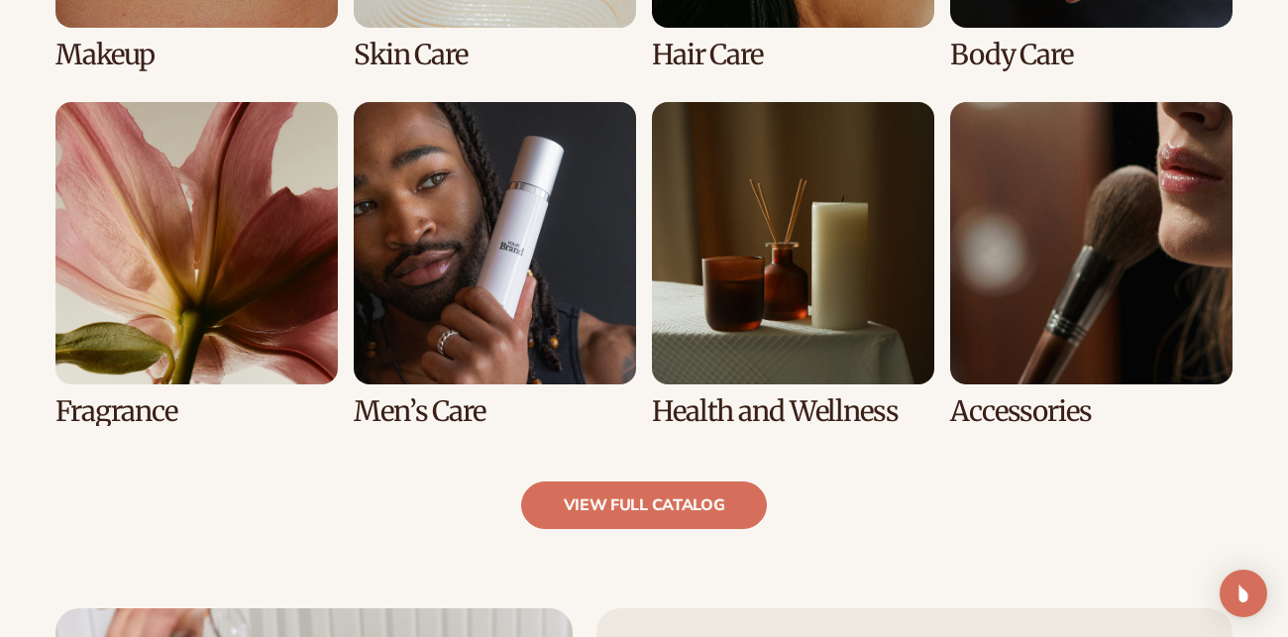 Image resolution: width=1288 pixels, height=637 pixels. Describe the element at coordinates (1244, 594) in the screenshot. I see `div: Open Intercom Messenger` at that location.